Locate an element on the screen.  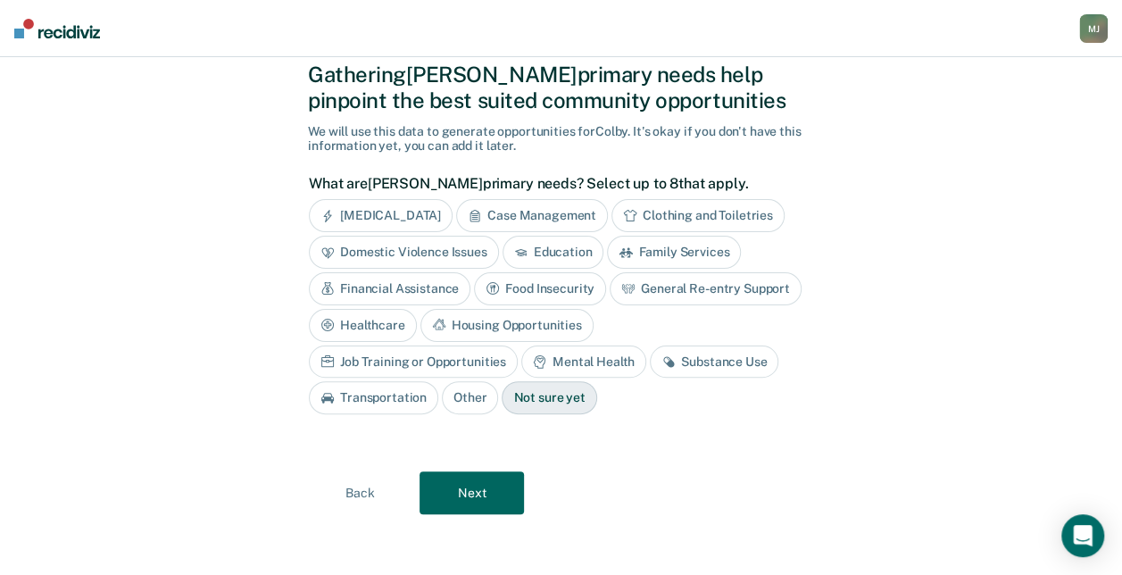
button: MJ is located at coordinates (1094, 29).